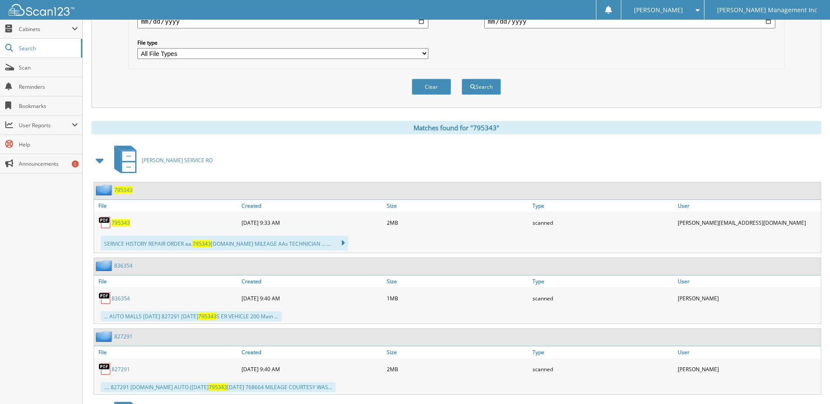  Describe the element at coordinates (45, 125) in the screenshot. I see `span: User Reports` at that location.